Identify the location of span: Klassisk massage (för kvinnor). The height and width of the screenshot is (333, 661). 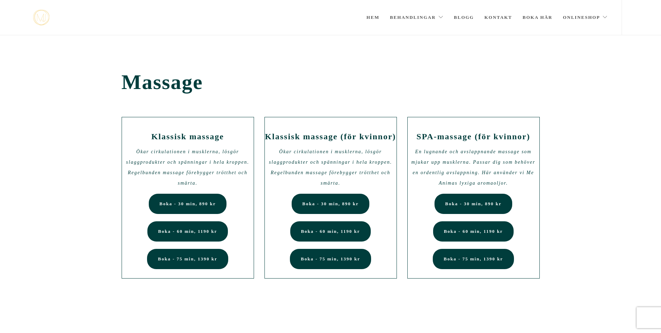
(331, 136).